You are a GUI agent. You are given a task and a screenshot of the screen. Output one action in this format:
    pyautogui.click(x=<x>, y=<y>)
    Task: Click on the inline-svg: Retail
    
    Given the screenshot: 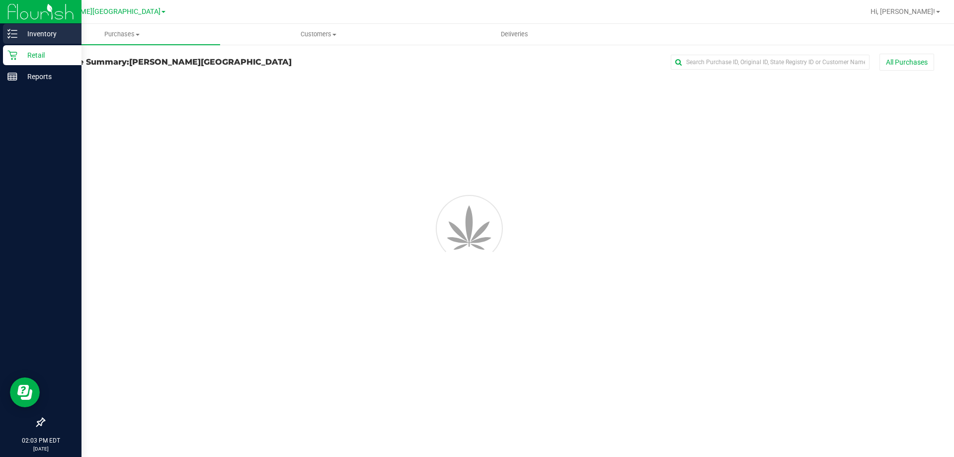 What is the action you would take?
    pyautogui.click(x=12, y=55)
    